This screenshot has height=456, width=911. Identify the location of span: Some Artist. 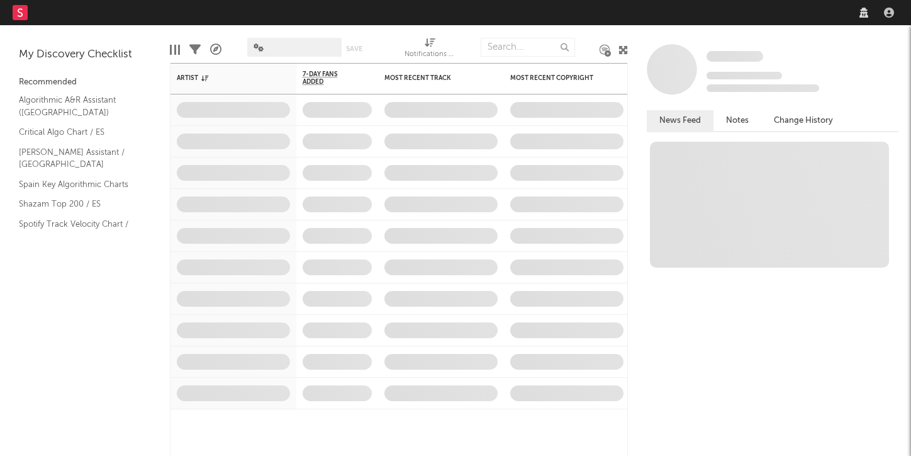
(735, 56).